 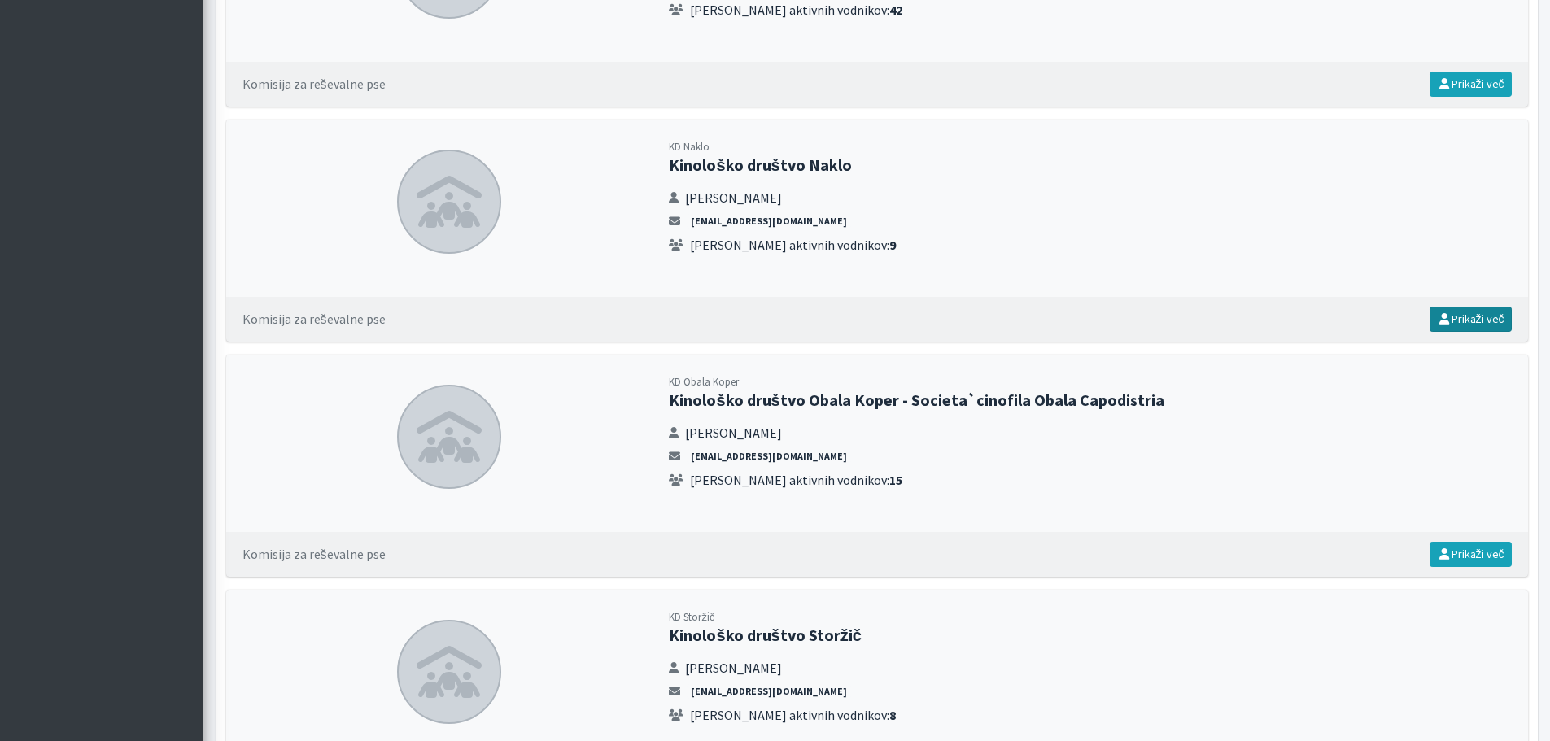 I want to click on h2: Kinološko društvo Obala Koper - Societa`cinofila Obala Capodistria, so click(x=1089, y=400).